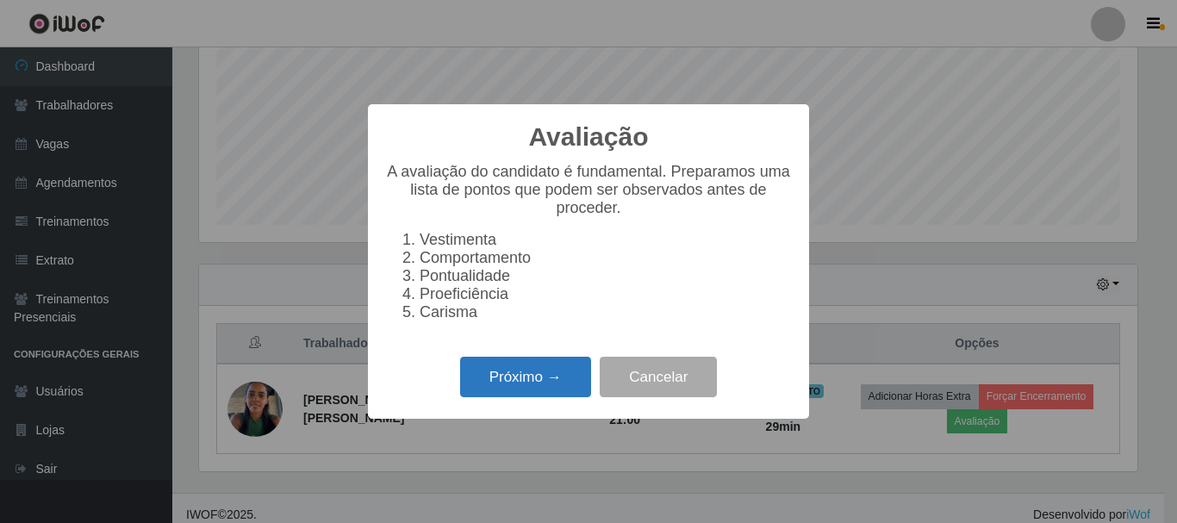 The image size is (1177, 523). Describe the element at coordinates (606, 294) in the screenshot. I see `li: Proeficiência` at that location.